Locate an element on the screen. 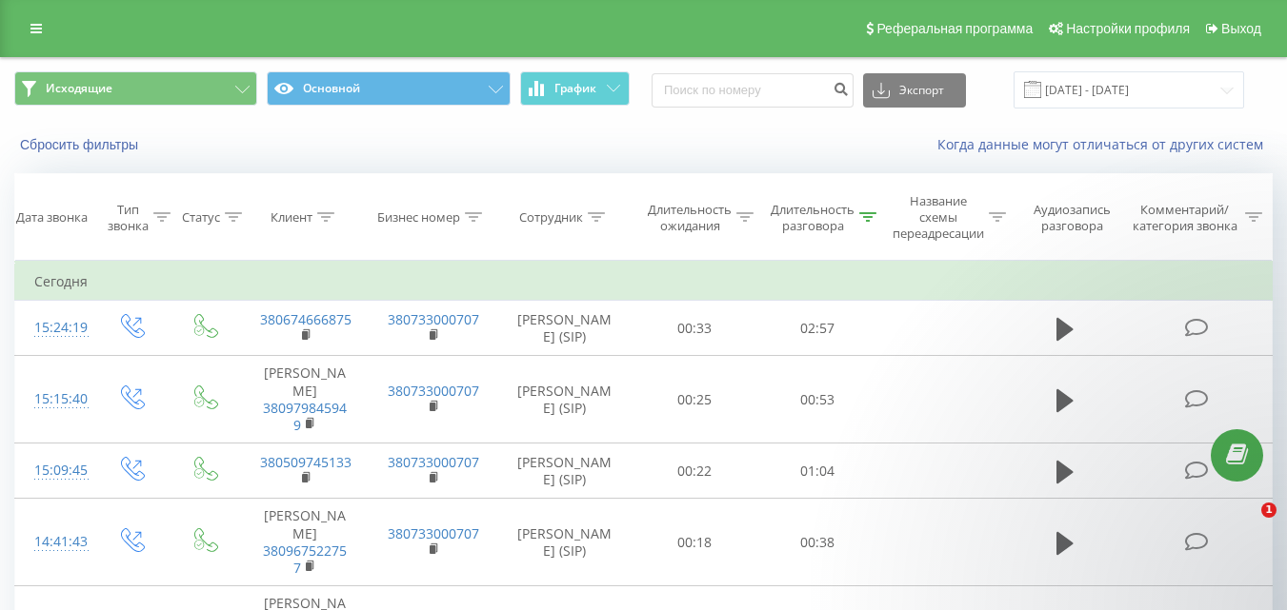 The width and height of the screenshot is (1287, 610). span: График is located at coordinates (575, 89).